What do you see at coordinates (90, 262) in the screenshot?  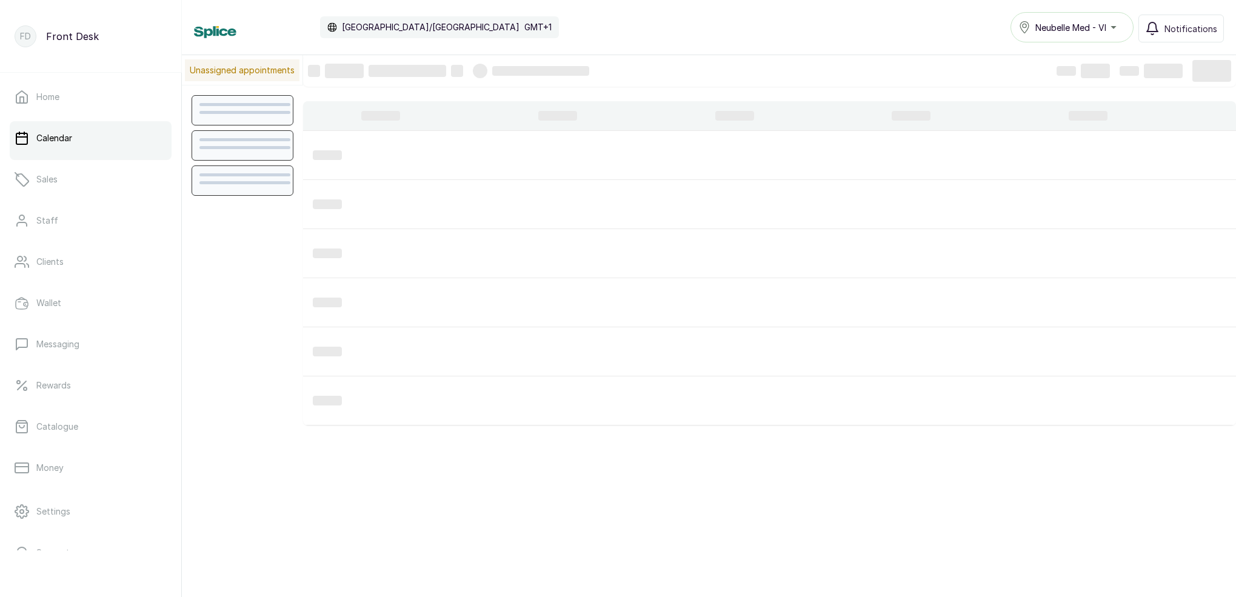 I see `a: Clients` at bounding box center [90, 262].